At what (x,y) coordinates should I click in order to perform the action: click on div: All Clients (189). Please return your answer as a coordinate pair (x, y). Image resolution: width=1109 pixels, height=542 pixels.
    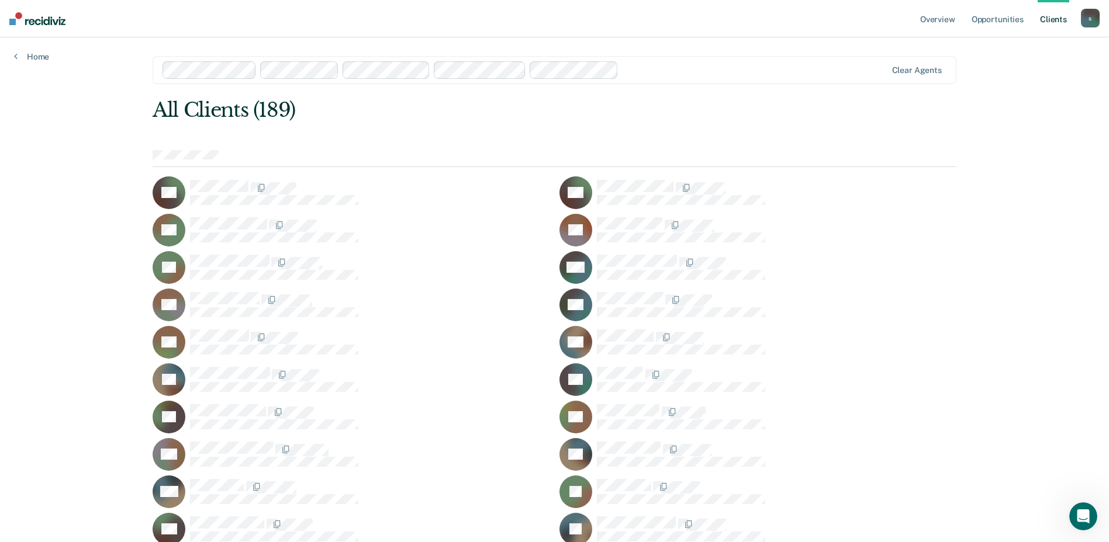
    Looking at the image, I should click on (474, 110).